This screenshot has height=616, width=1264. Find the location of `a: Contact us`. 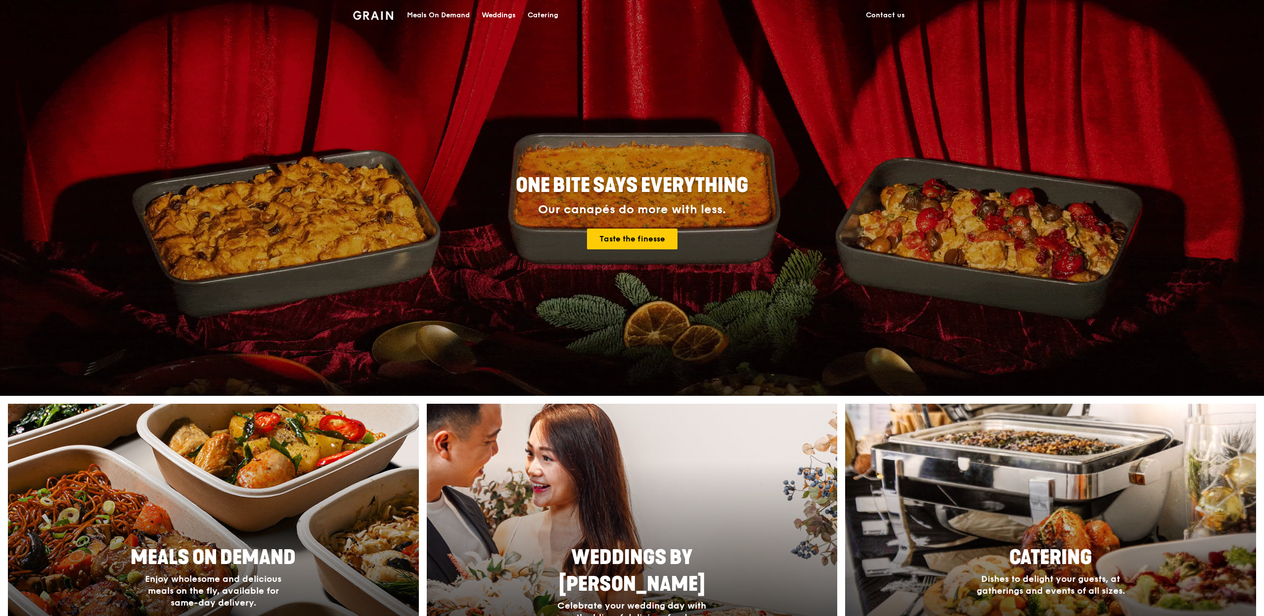

a: Contact us is located at coordinates (885, 15).